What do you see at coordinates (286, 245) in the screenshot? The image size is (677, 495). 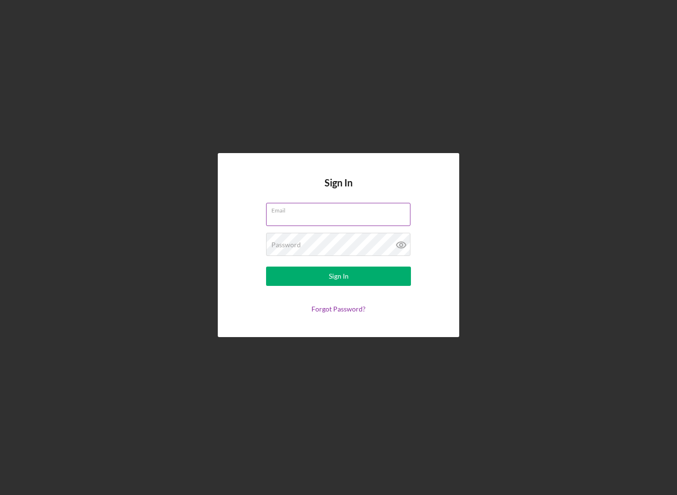 I see `label: Password` at bounding box center [286, 245].